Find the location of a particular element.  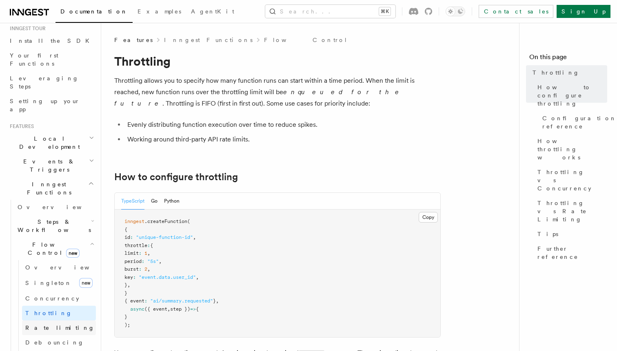

h1: Throttling is located at coordinates (277, 61).